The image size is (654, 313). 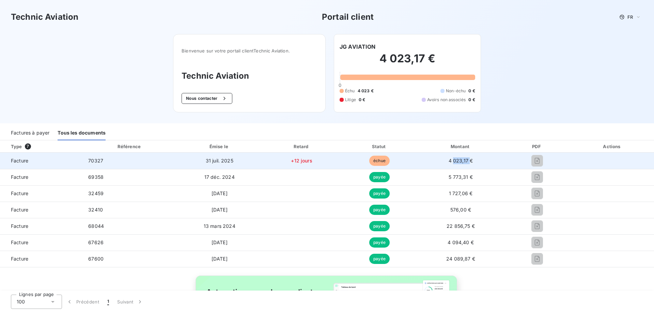 What do you see at coordinates (302, 160) in the screenshot?
I see `span: +12 jours` at bounding box center [302, 160].